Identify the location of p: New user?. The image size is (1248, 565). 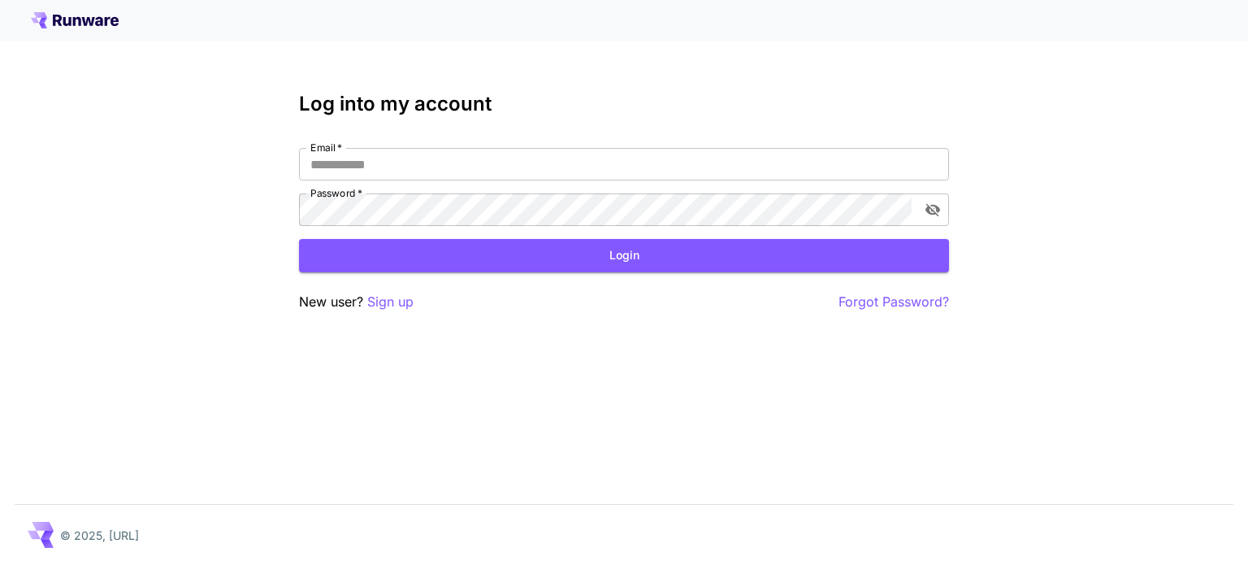
(356, 301).